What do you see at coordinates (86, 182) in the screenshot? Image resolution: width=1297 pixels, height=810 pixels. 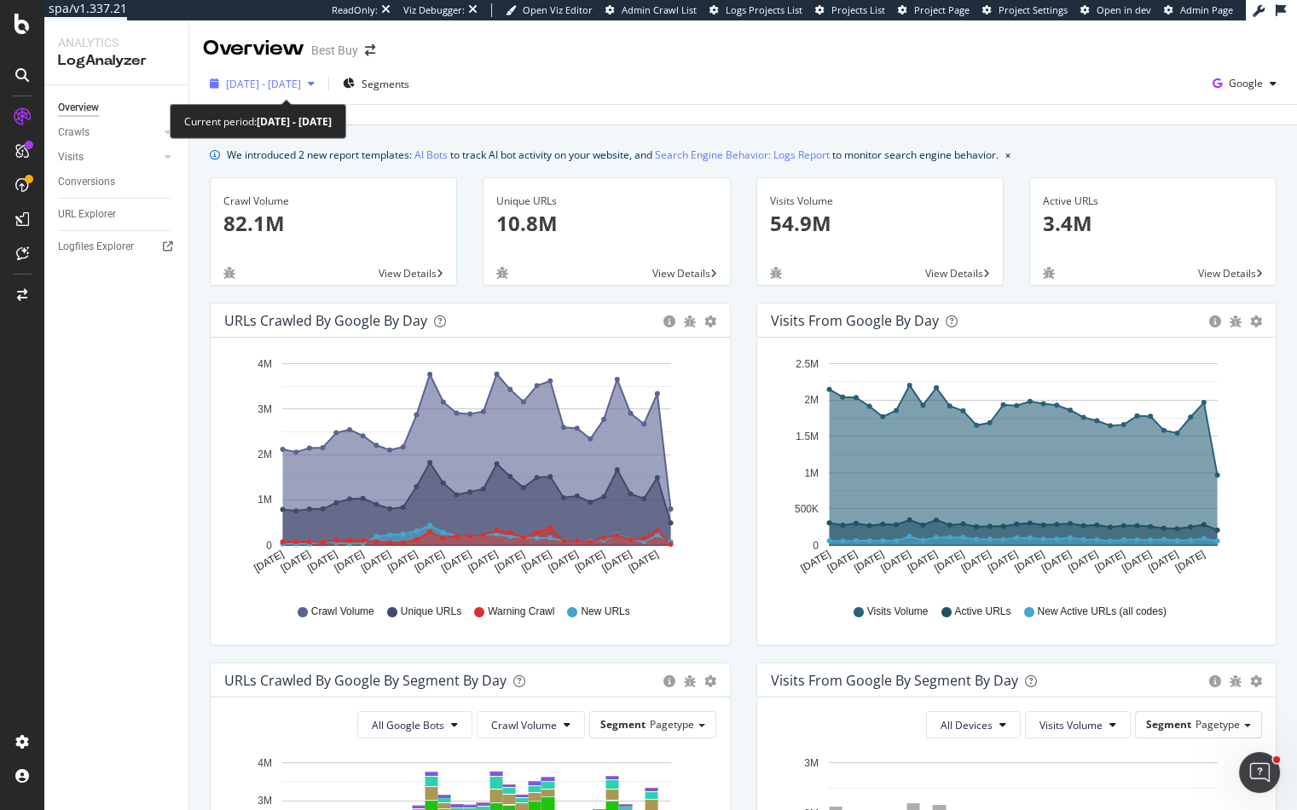 I see `div: Conversions` at bounding box center [86, 182].